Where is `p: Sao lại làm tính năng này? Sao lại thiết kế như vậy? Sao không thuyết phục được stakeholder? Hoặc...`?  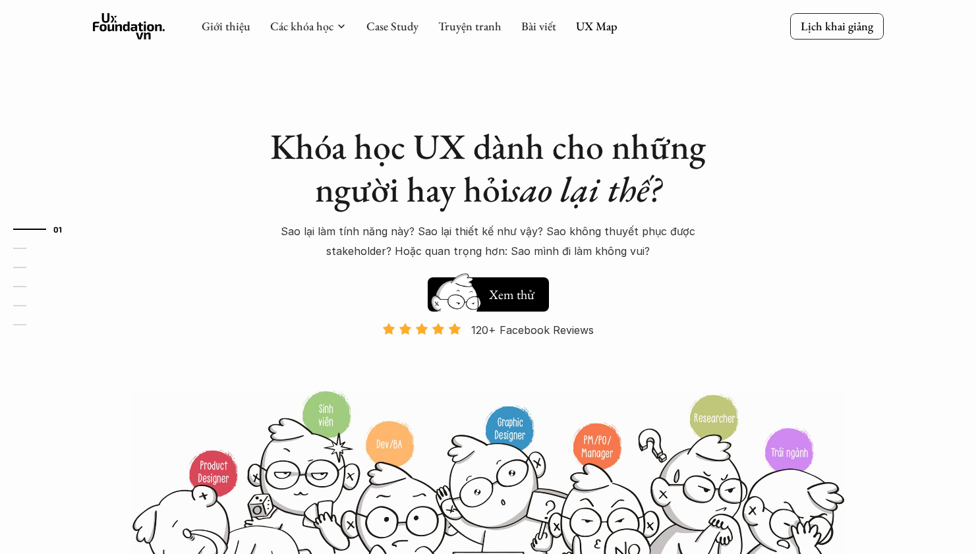 p: Sao lại làm tính năng này? Sao lại thiết kế như vậy? Sao không thuyết phục được stakeholder? Hoặc... is located at coordinates (488, 241).